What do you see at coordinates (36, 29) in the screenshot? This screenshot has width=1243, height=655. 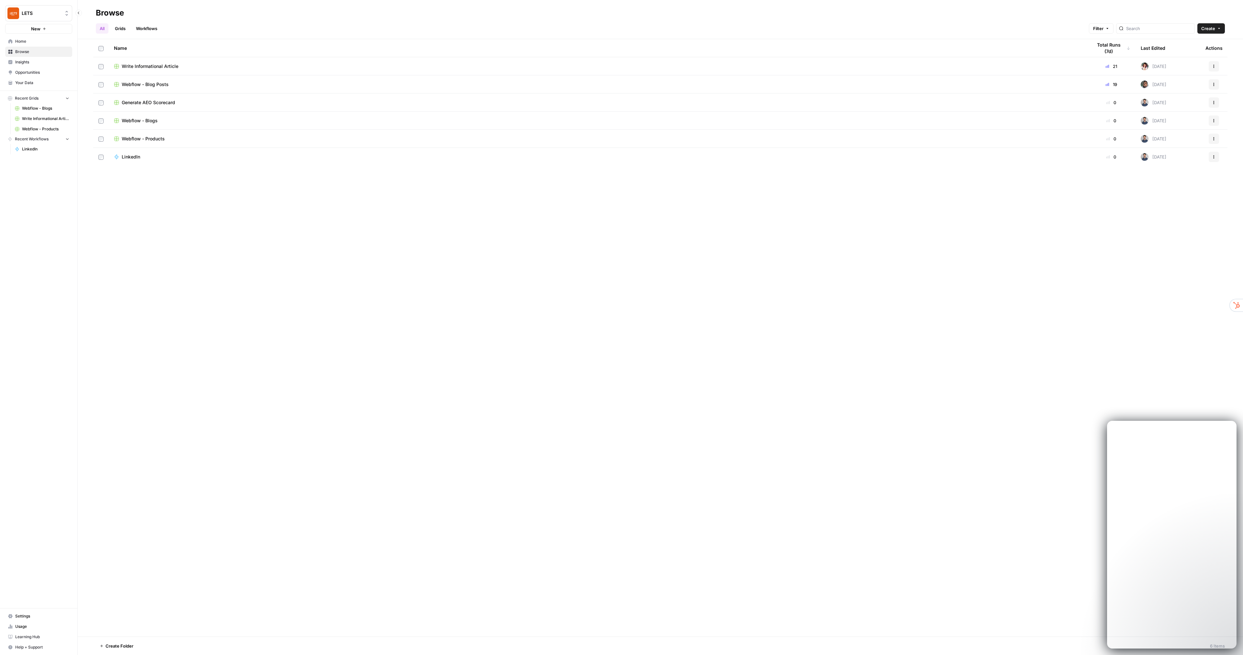 I see `span: New` at bounding box center [36, 29].